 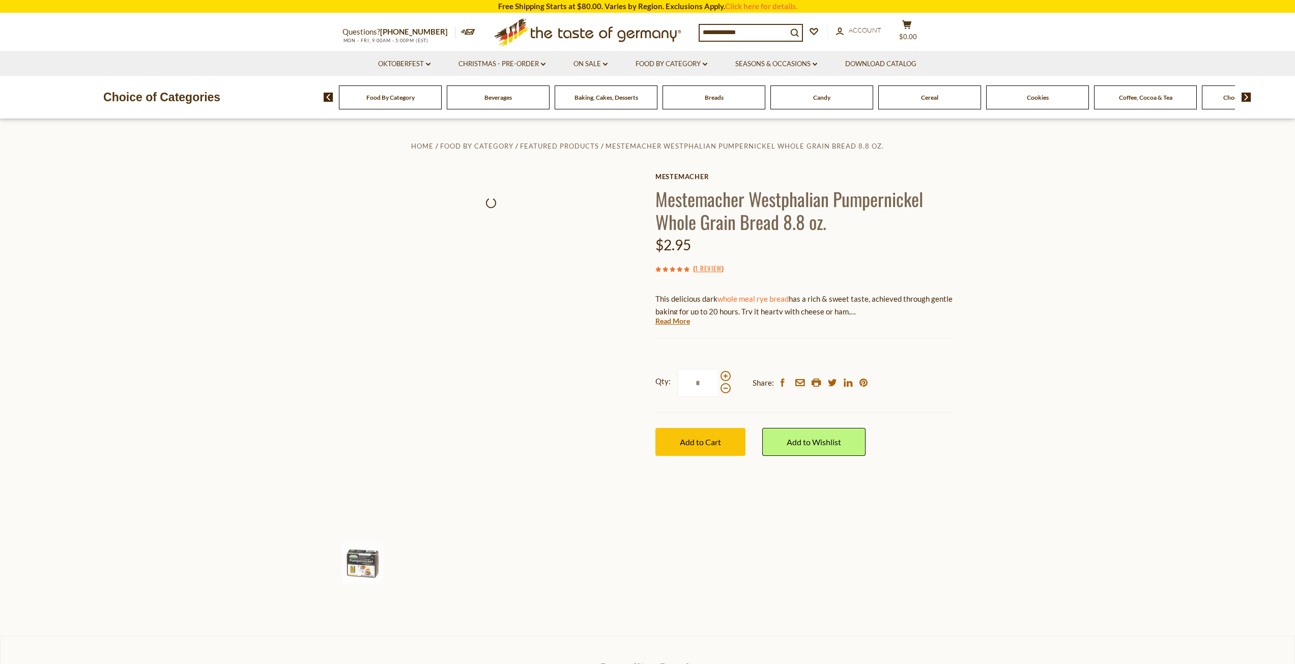 I want to click on a: Read More, so click(x=673, y=321).